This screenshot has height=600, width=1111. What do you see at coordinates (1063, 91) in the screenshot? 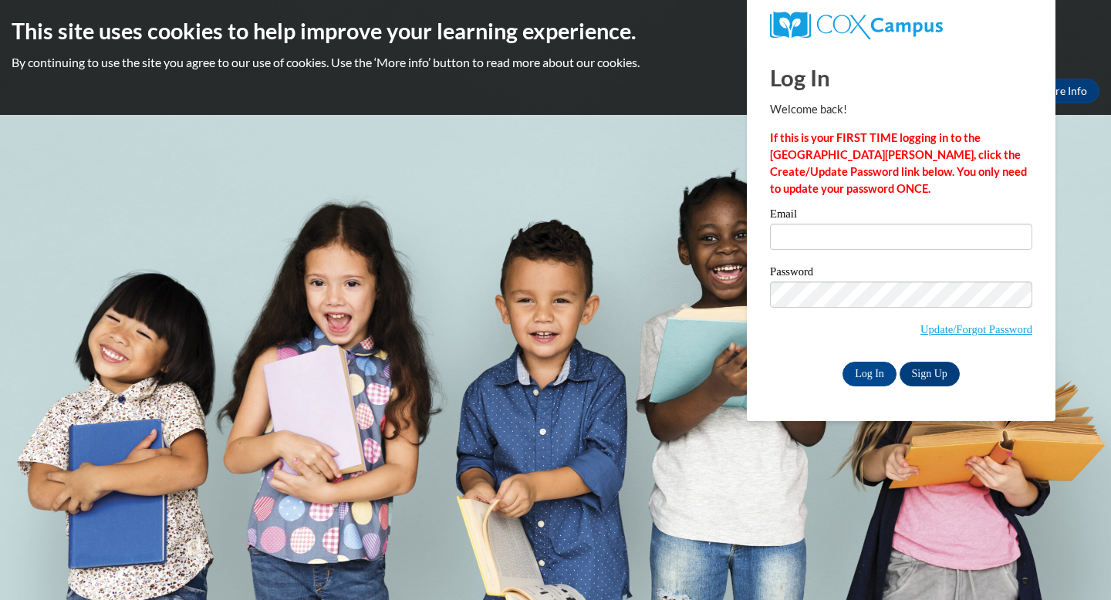
I see `a: More Info` at bounding box center [1063, 91].